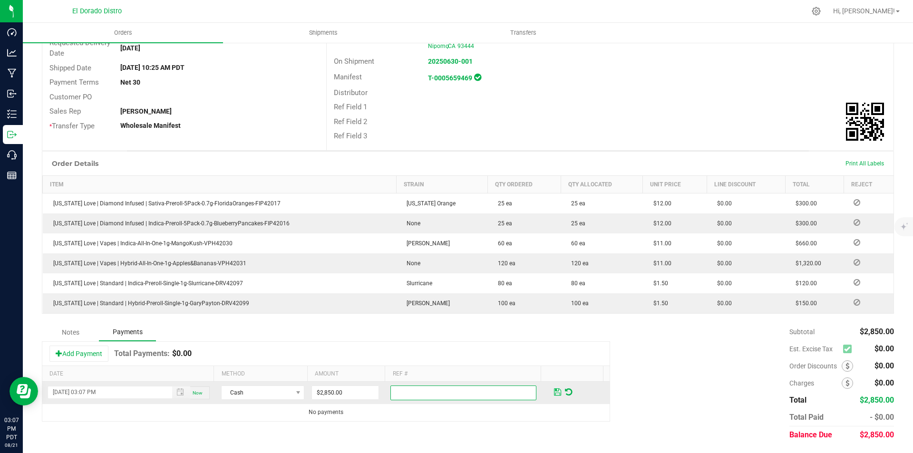  What do you see at coordinates (868, 184) in the screenshot?
I see `th: Reject` at bounding box center [868, 184].